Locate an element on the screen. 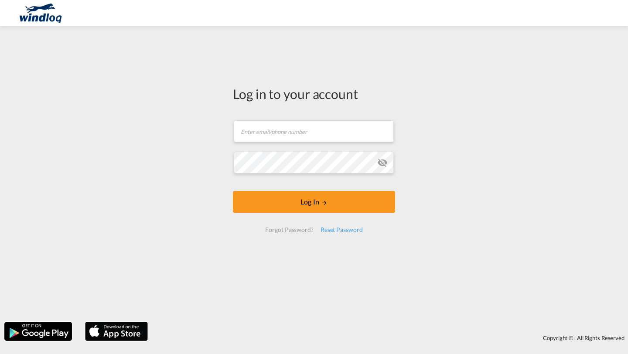  button: LOGIN is located at coordinates (314, 202).